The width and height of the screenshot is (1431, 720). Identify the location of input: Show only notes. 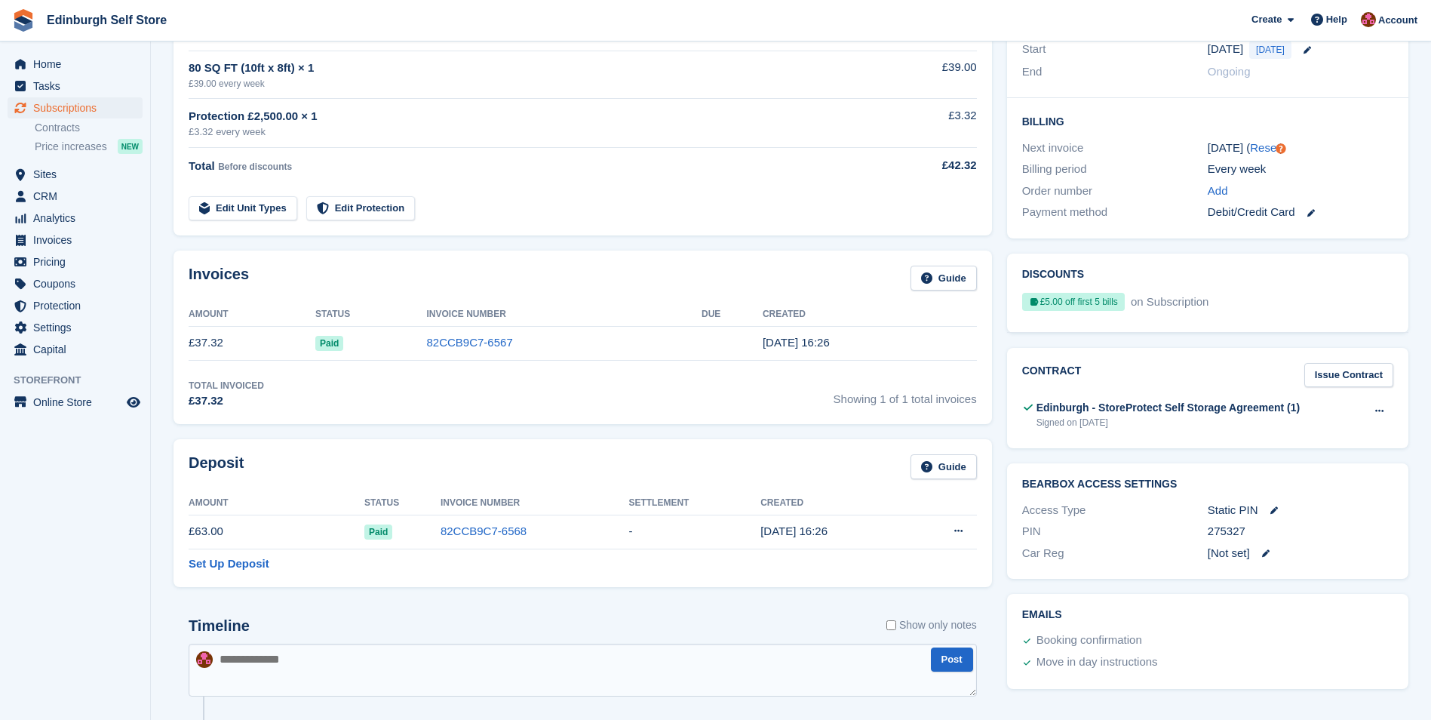
(891, 625).